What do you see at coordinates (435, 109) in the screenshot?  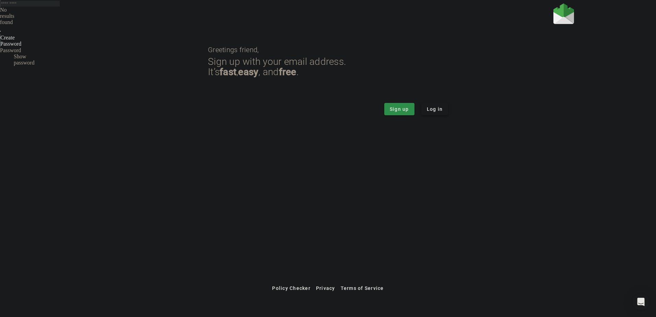 I see `span: Log in` at bounding box center [435, 109].